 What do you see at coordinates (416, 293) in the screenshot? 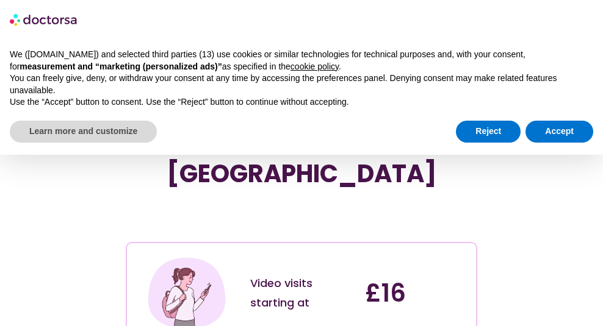
I see `h4: £16` at bounding box center [416, 293].